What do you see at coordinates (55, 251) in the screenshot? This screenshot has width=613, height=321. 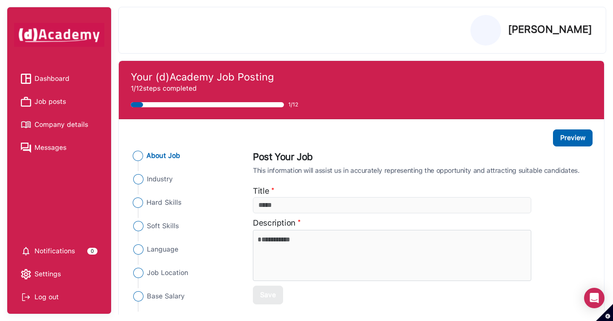 I see `span: Notifications` at bounding box center [55, 251].